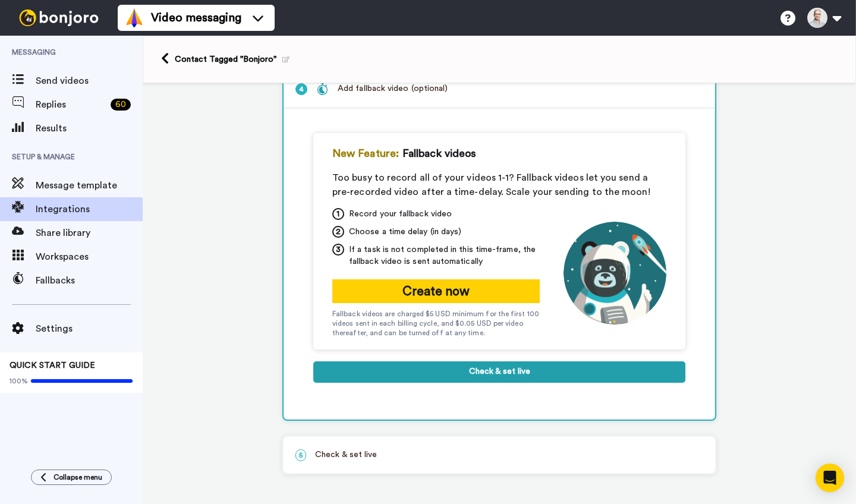 Image resolution: width=856 pixels, height=504 pixels. I want to click on span: Workspaces, so click(89, 257).